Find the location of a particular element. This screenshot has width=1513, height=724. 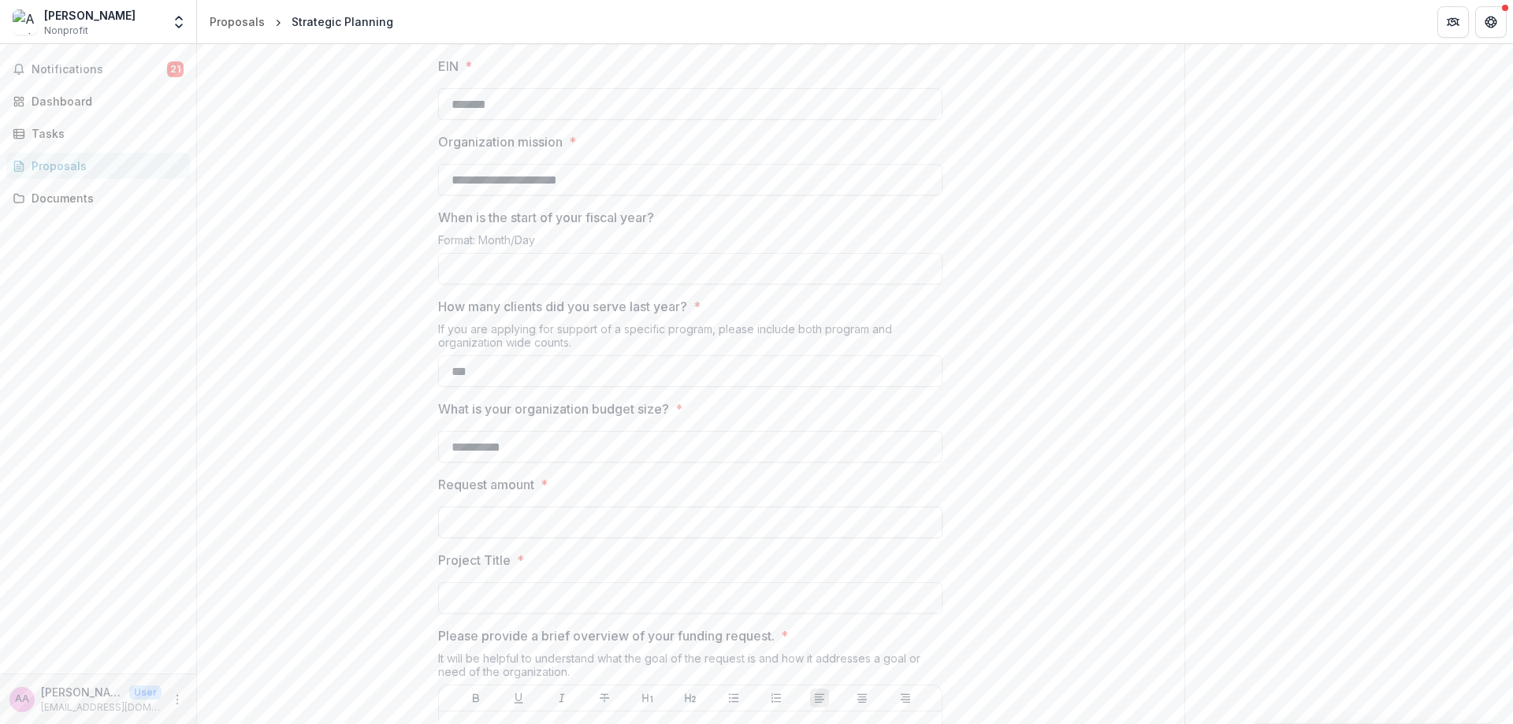

button: Bold is located at coordinates (476, 698).